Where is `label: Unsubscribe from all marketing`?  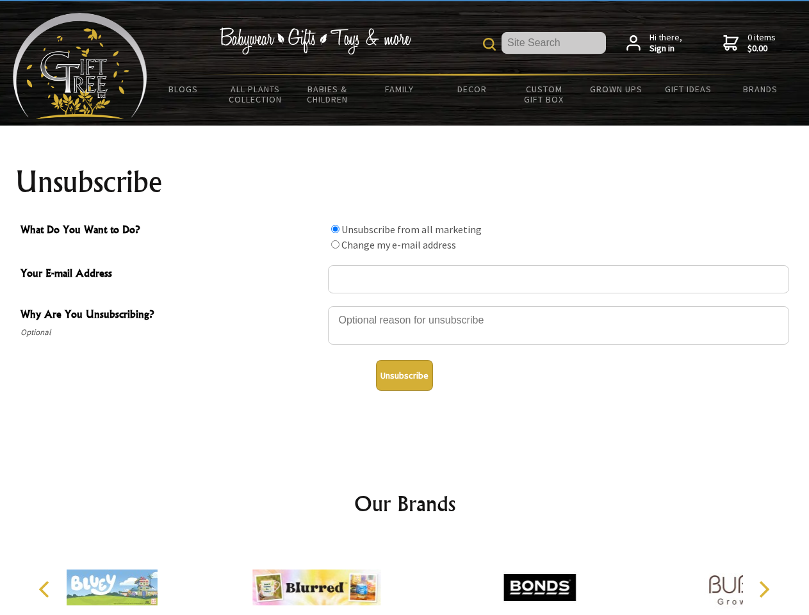
label: Unsubscribe from all marketing is located at coordinates (411, 229).